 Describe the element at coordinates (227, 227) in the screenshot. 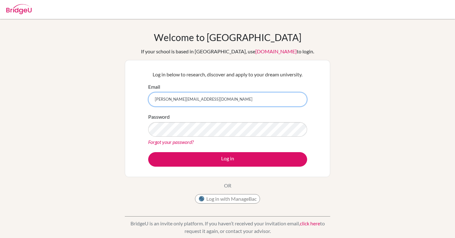

I see `p: BridgeU is an invite only platform. If you haven’t received your invitation email, to request it ...` at that location.